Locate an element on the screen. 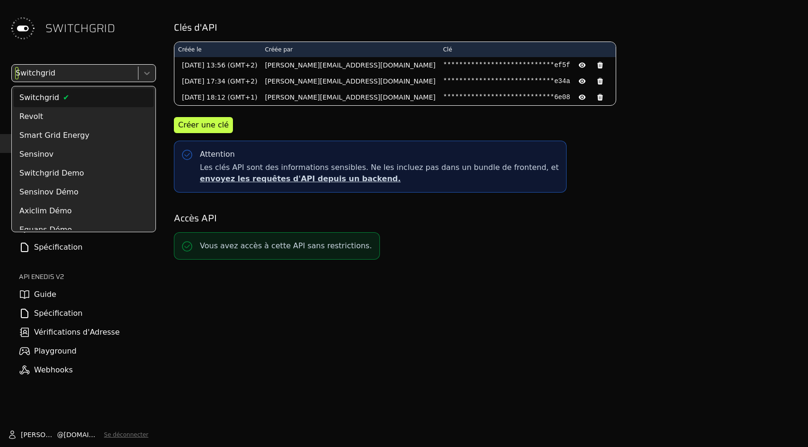  div: Sensinov is located at coordinates (84, 155).